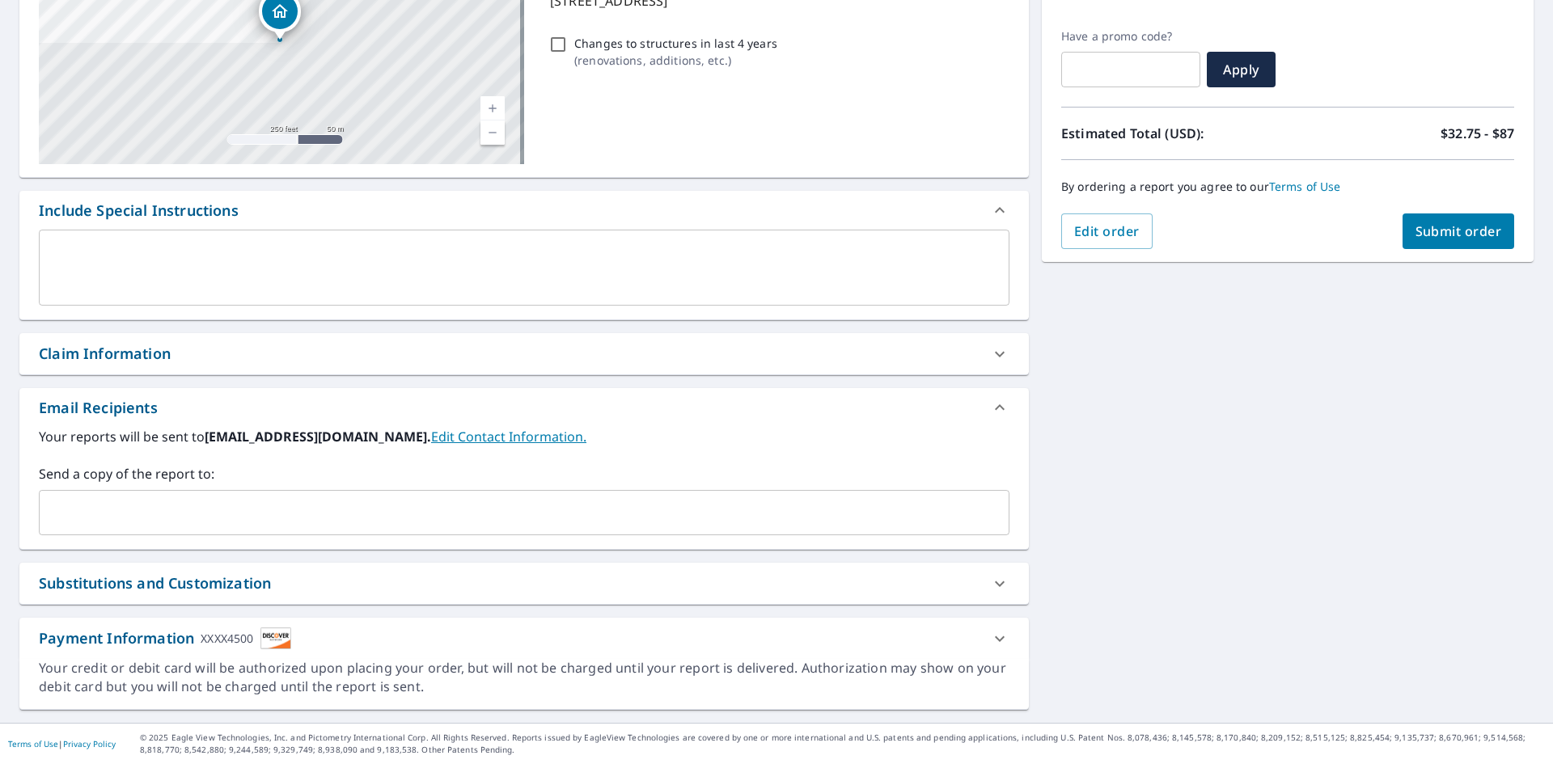 Image resolution: width=1553 pixels, height=764 pixels. Describe the element at coordinates (276, 638) in the screenshot. I see `img: cardImage` at that location.